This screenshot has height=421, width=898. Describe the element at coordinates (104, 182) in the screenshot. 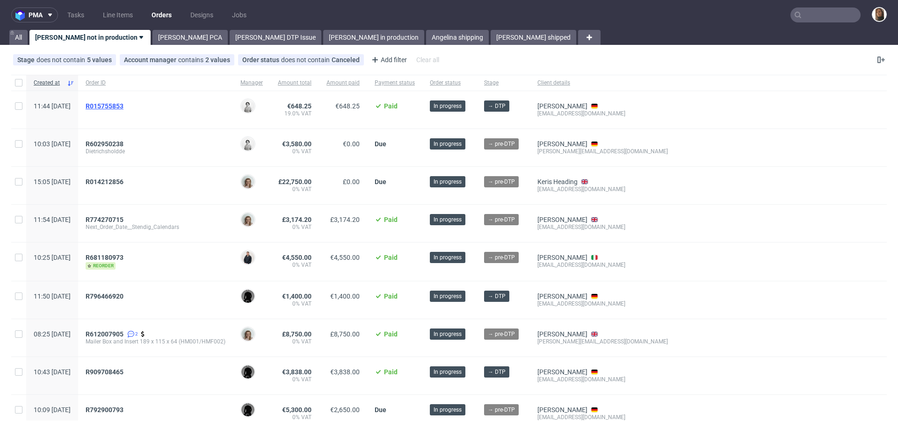

I see `span: R014212856` at that location.